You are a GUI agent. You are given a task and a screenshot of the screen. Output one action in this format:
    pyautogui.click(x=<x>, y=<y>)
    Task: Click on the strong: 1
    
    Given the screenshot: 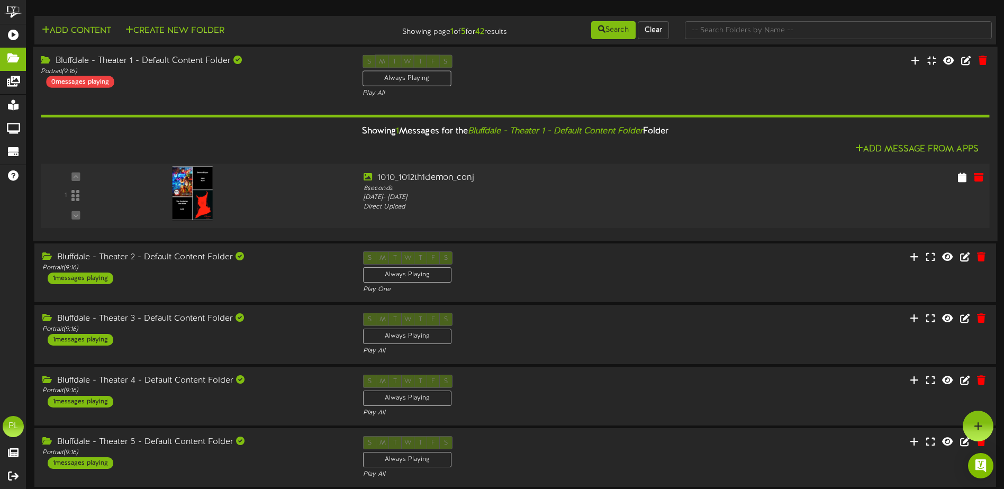 What is the action you would take?
    pyautogui.click(x=452, y=32)
    